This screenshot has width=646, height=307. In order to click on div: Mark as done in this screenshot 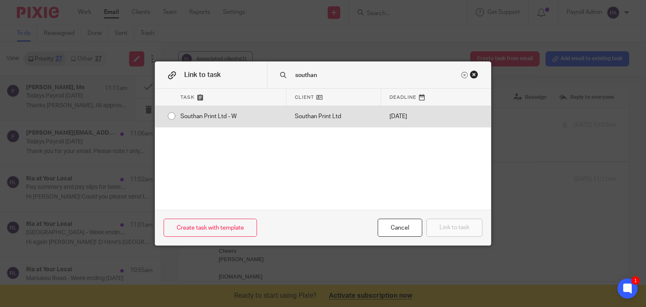, I will do `click(333, 116)`.